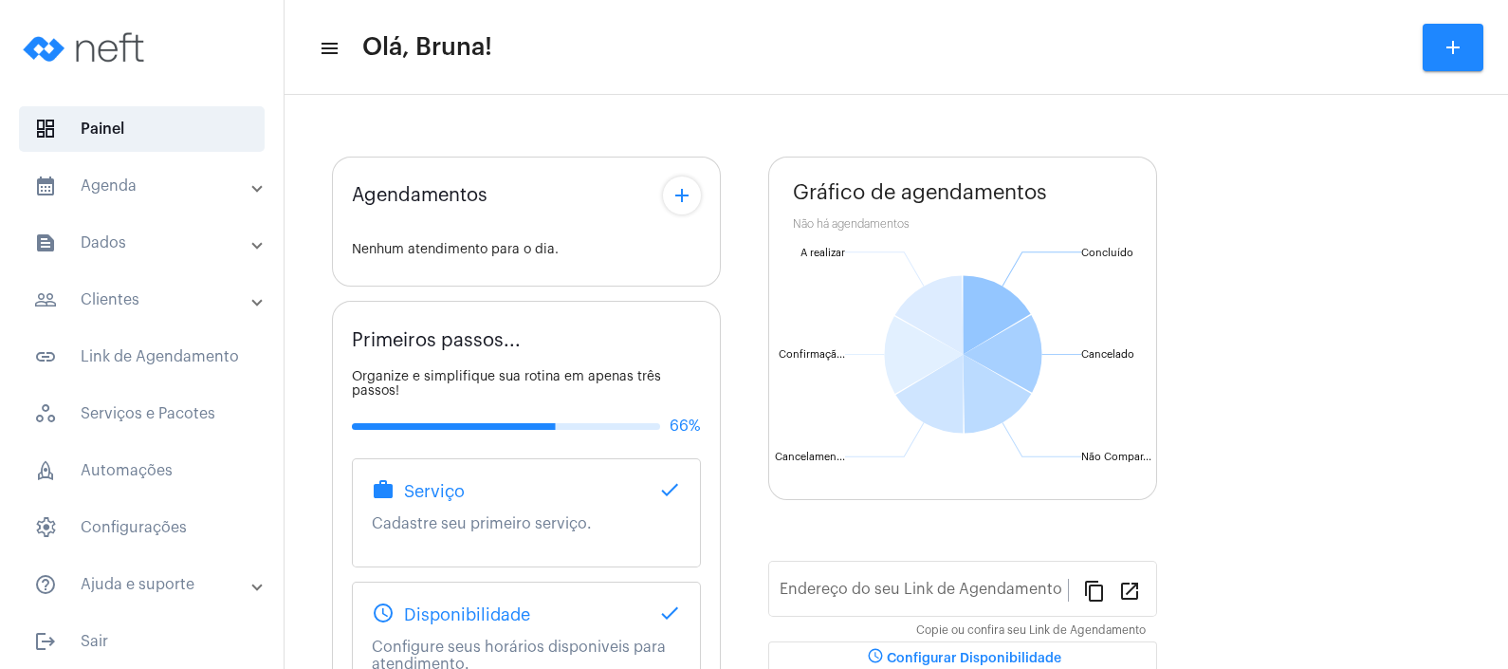  Describe the element at coordinates (141, 129) in the screenshot. I see `span: Painel` at that location.